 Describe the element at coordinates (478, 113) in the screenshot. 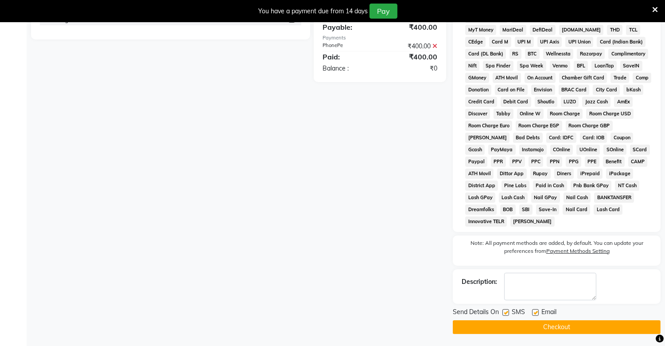

I see `span: Discover` at that location.